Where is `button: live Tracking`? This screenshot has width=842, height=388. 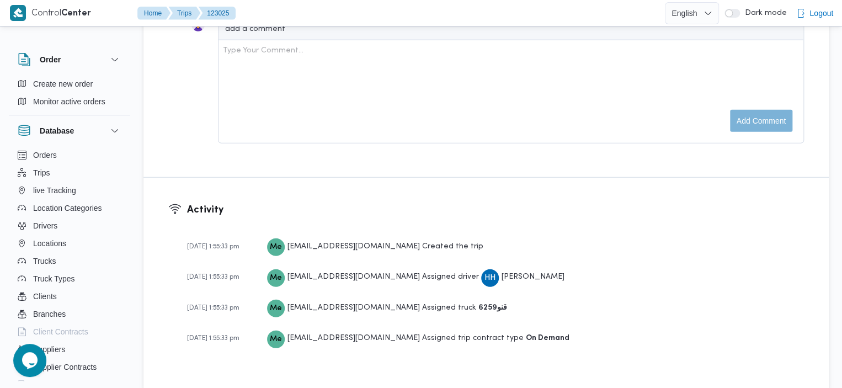
button: live Tracking is located at coordinates (70, 190).